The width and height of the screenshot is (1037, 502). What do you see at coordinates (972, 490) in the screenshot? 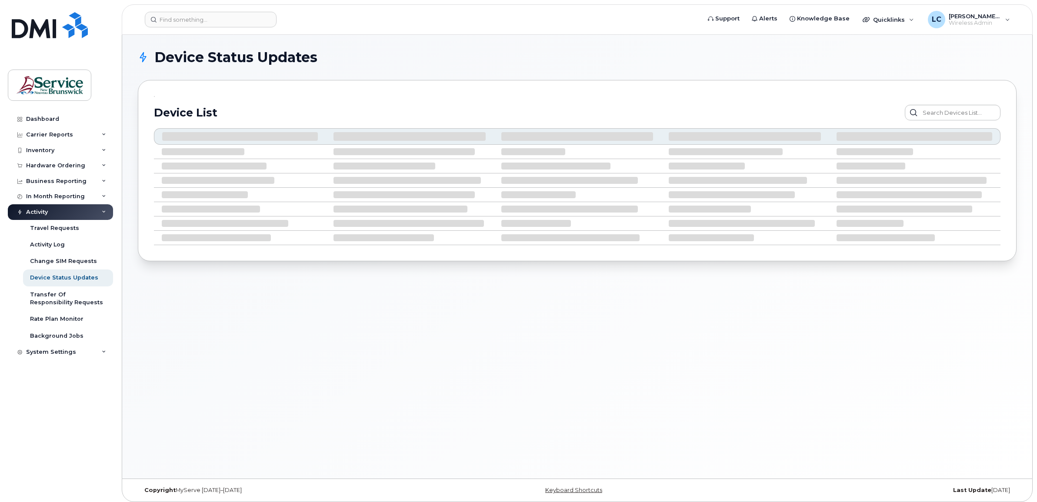
I see `strong: Last Update` at bounding box center [972, 490].